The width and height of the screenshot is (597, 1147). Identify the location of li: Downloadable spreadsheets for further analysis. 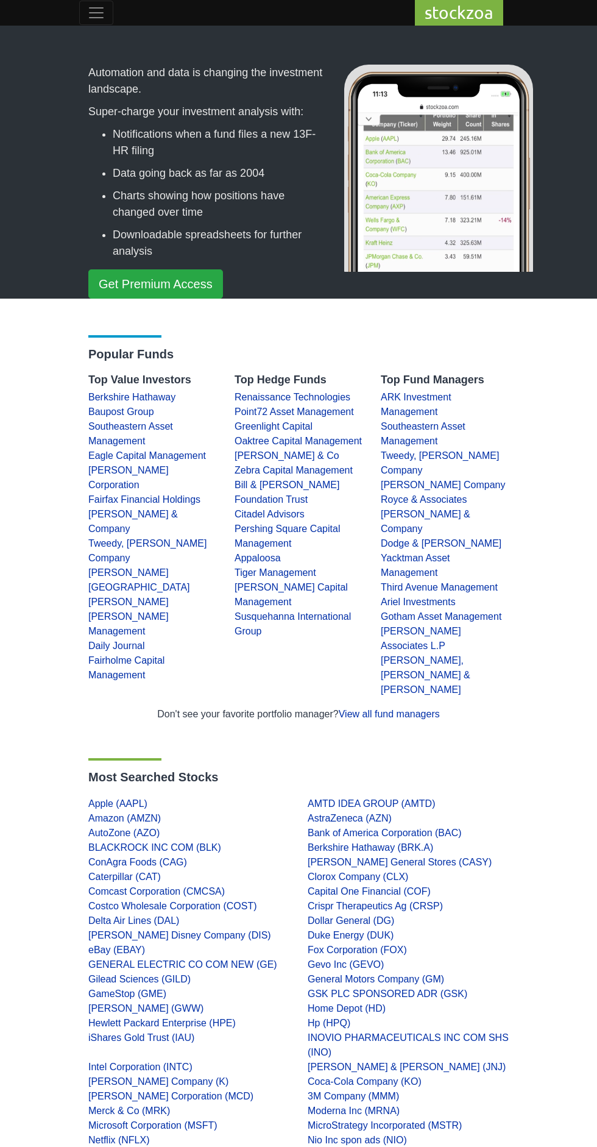
(219, 243).